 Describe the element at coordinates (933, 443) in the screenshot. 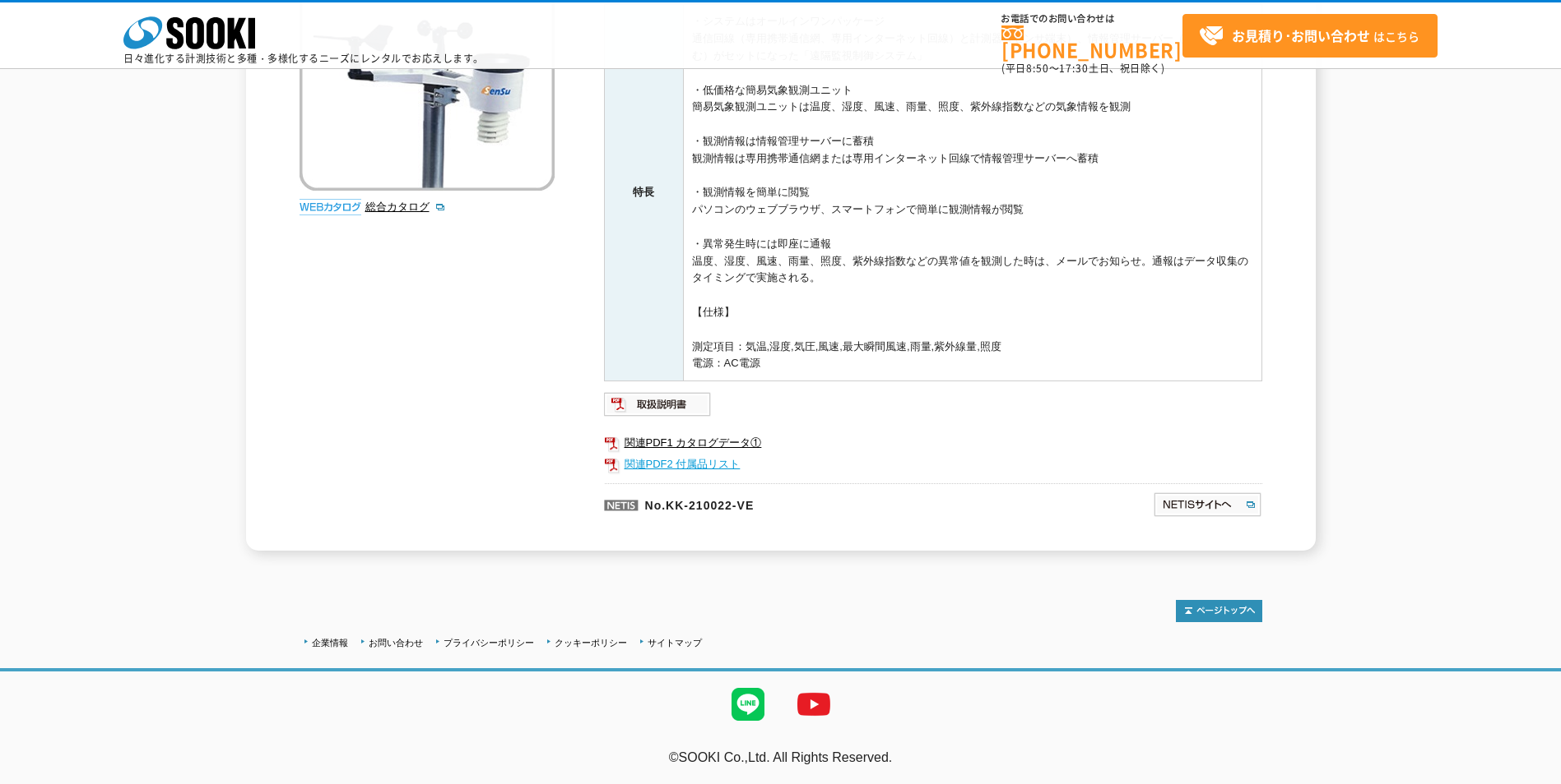

I see `a: 関連PDF1 カタログデータ①` at that location.